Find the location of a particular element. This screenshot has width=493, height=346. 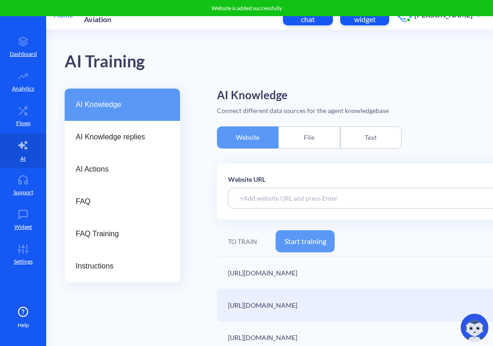

div: AI Training is located at coordinates (105, 61).